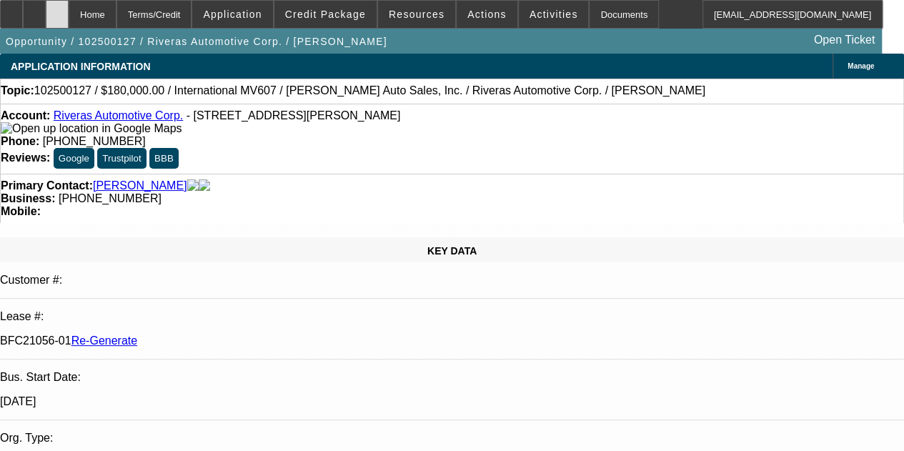  I want to click on span: Application, so click(232, 14).